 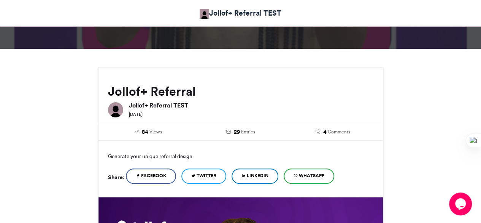 What do you see at coordinates (241, 91) in the screenshot?
I see `h2: Jollof+ Referral` at bounding box center [241, 91].